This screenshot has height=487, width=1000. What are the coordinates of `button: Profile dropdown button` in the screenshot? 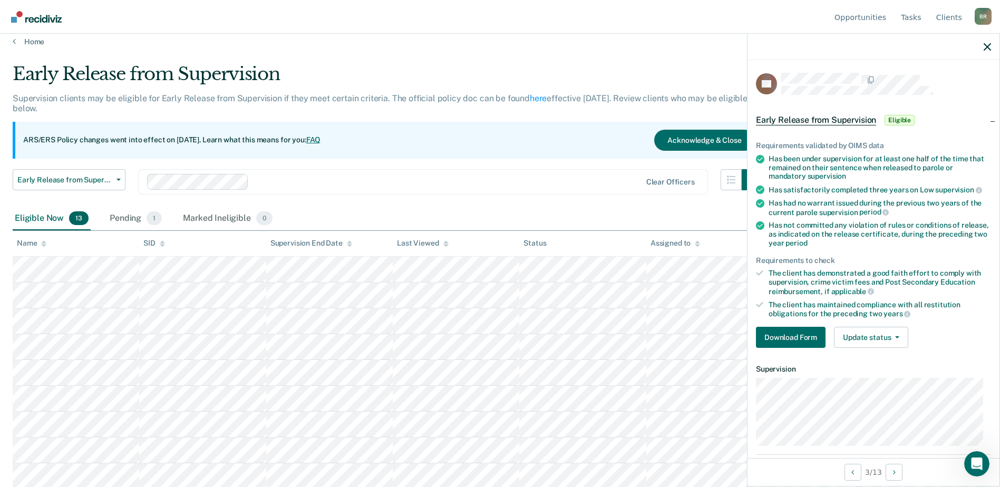 It's located at (983, 16).